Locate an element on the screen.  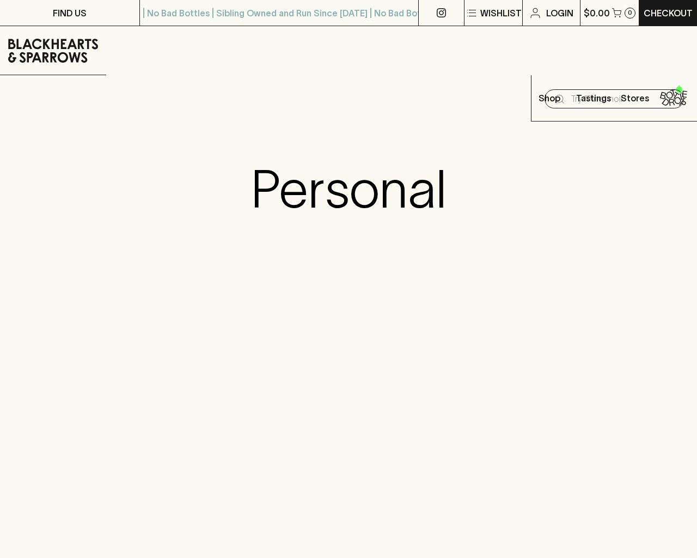
p: Login is located at coordinates (560, 13).